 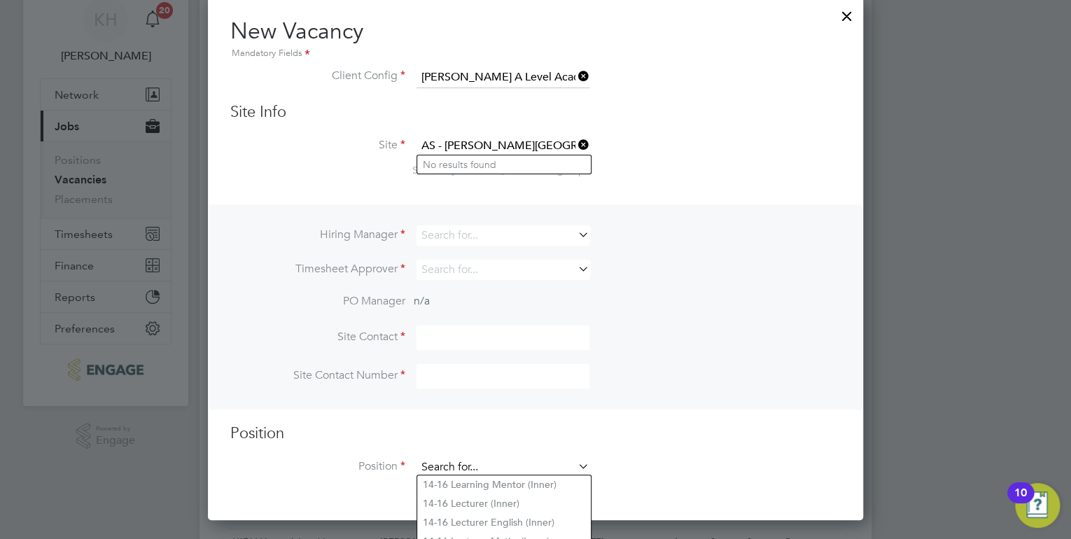 I want to click on div: 10, so click(x=1020, y=502).